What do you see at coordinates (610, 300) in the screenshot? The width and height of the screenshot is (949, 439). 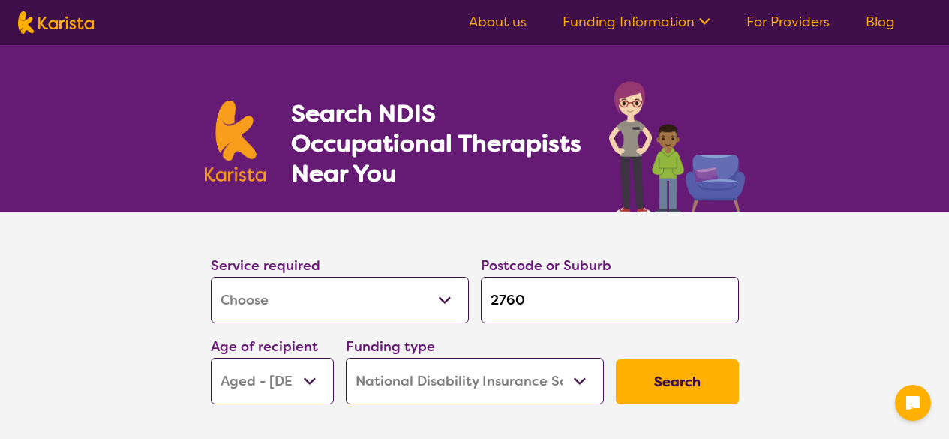 I see `input: Type` at bounding box center [610, 300].